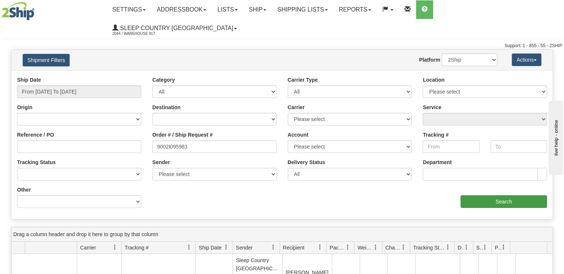 This screenshot has height=274, width=564. What do you see at coordinates (448, 247) in the screenshot?
I see `a: Tracking Status filter column settings` at bounding box center [448, 247].